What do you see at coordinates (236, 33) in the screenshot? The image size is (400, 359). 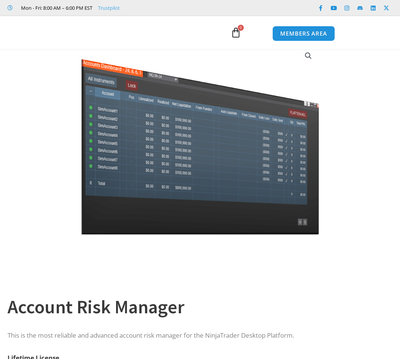 I see `a: 0` at bounding box center [236, 33].